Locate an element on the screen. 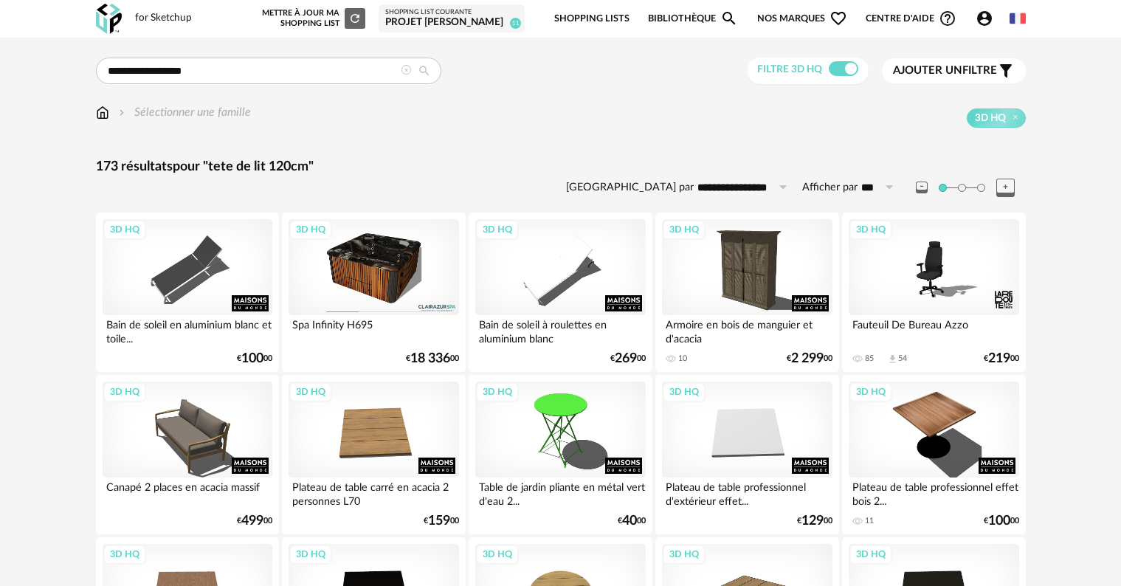 The image size is (1121, 586). div: for Sketchup is located at coordinates (163, 18).